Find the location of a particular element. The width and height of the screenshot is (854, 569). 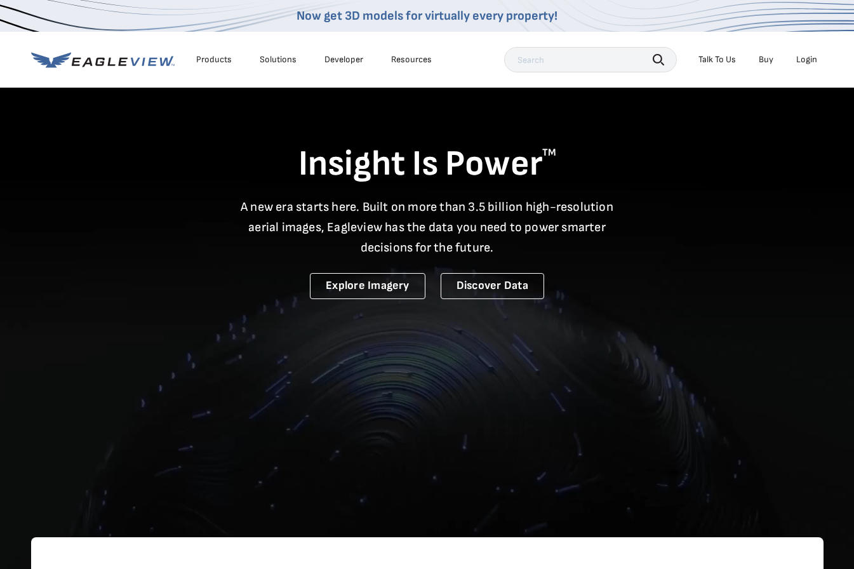

div: Solutions is located at coordinates (278, 60).